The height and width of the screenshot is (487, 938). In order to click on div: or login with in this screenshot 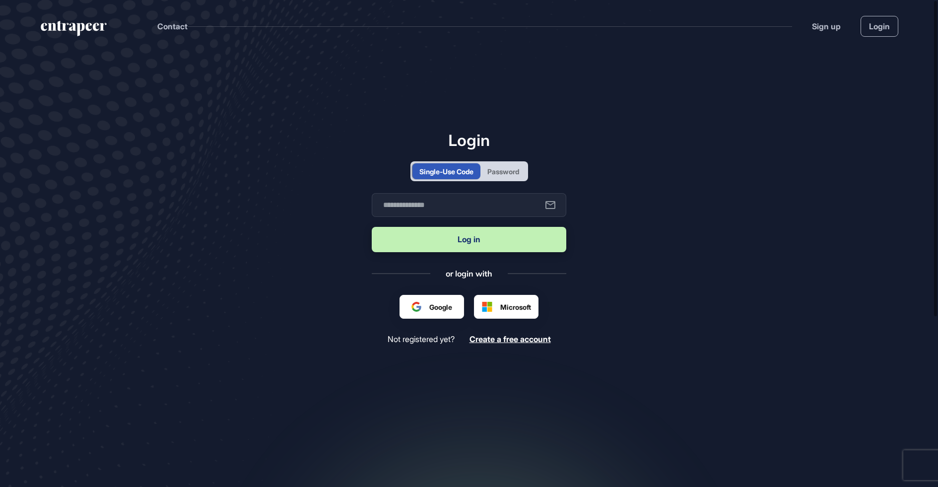, I will do `click(469, 273)`.